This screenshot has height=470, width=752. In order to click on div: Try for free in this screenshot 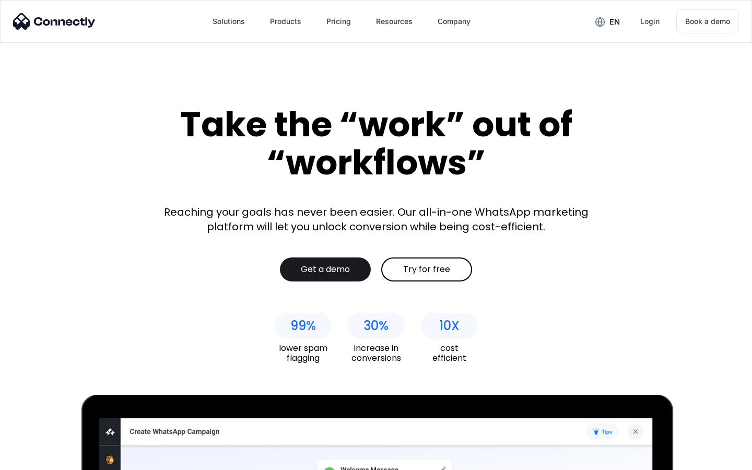, I will do `click(427, 269)`.